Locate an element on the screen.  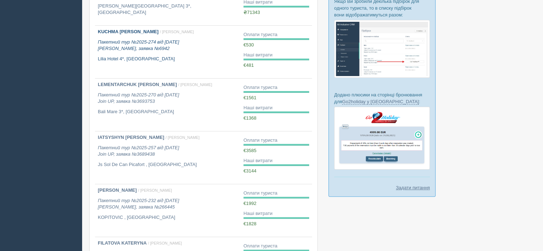
span: €1368 is located at coordinates (250, 118).